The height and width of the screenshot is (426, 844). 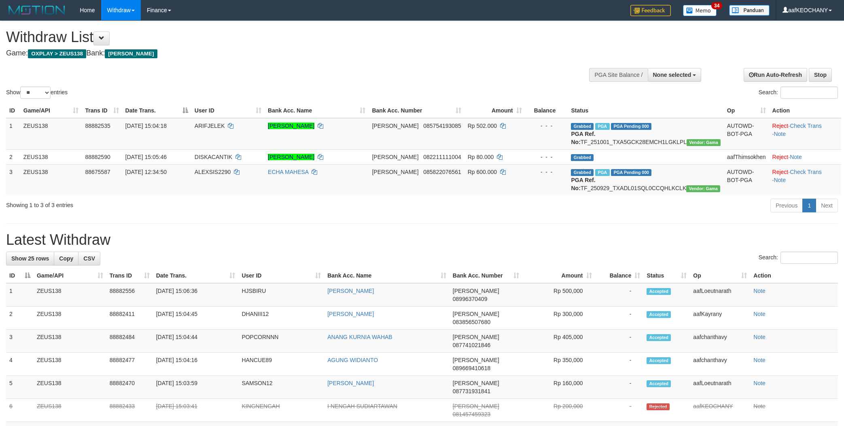 I want to click on th: Bank Acc. Number: activate to sort column ascending, so click(x=416, y=110).